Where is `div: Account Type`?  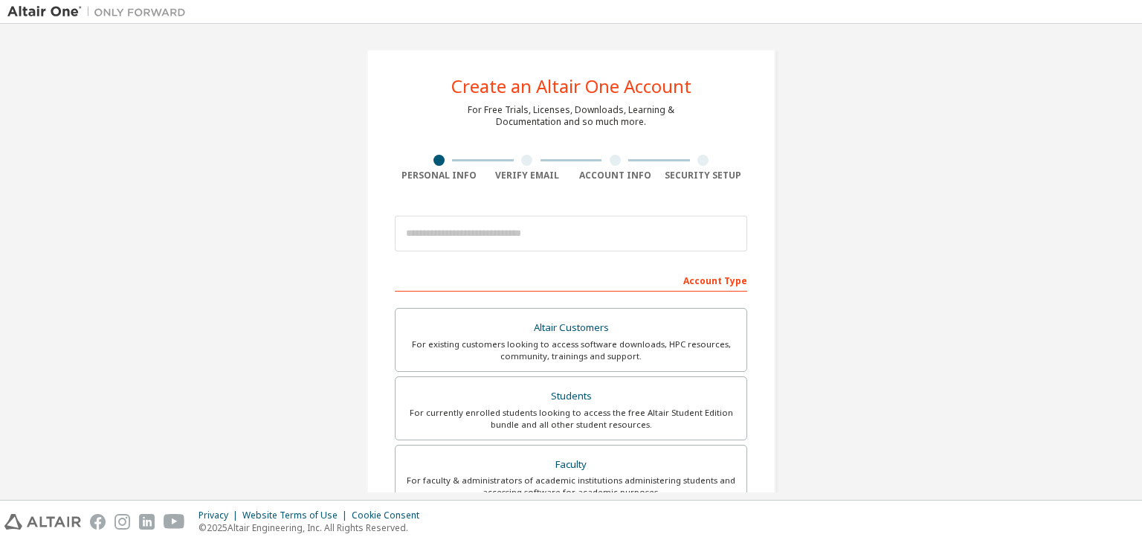 div: Account Type is located at coordinates (571, 279).